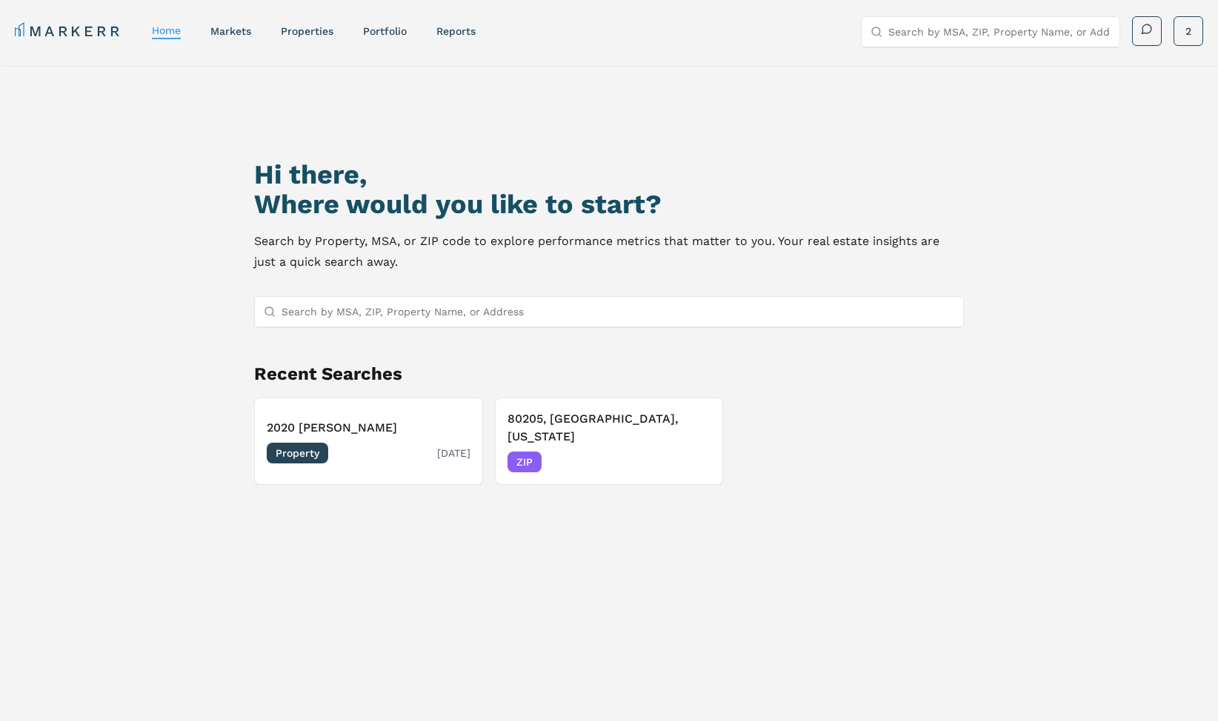 The height and width of the screenshot is (721, 1218). What do you see at coordinates (68, 31) in the screenshot?
I see `a: MARKERR` at bounding box center [68, 31].